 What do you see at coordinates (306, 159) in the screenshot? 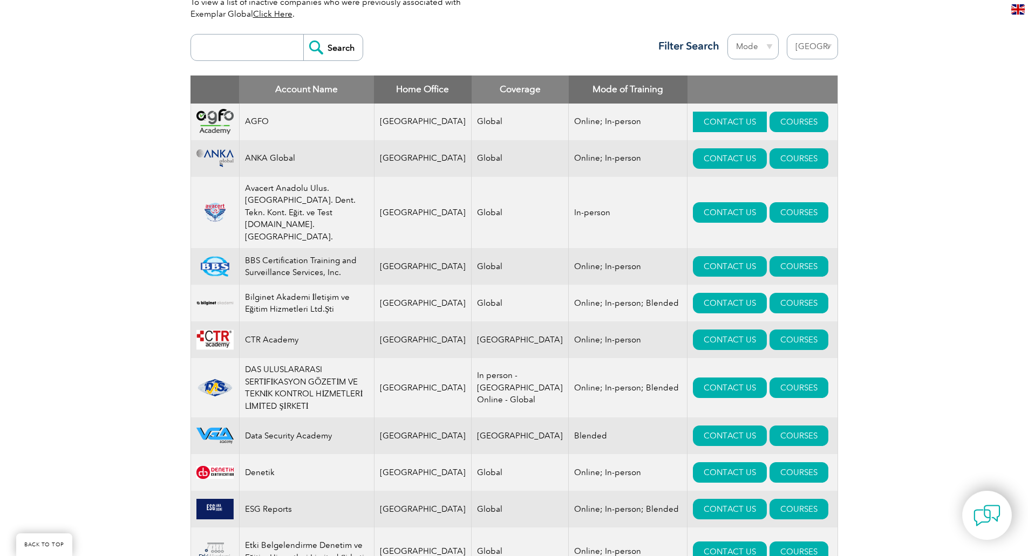
I see `td: ANKA Global` at bounding box center [306, 159].